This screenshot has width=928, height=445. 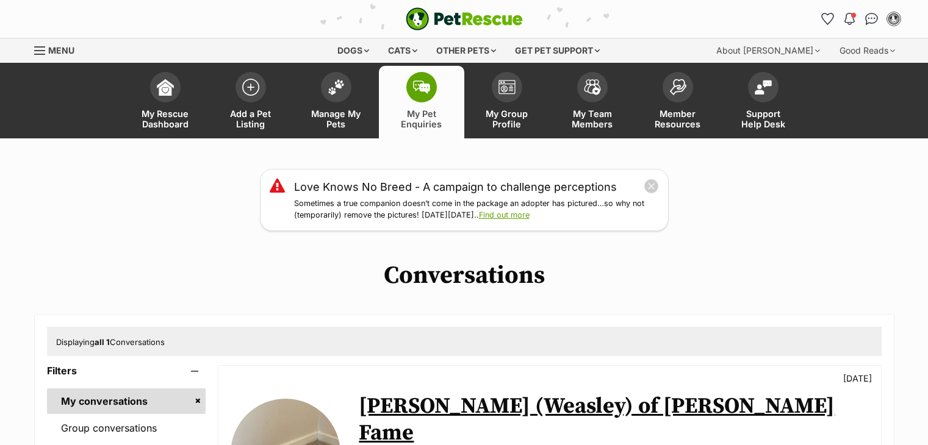 I want to click on button: close, so click(x=651, y=186).